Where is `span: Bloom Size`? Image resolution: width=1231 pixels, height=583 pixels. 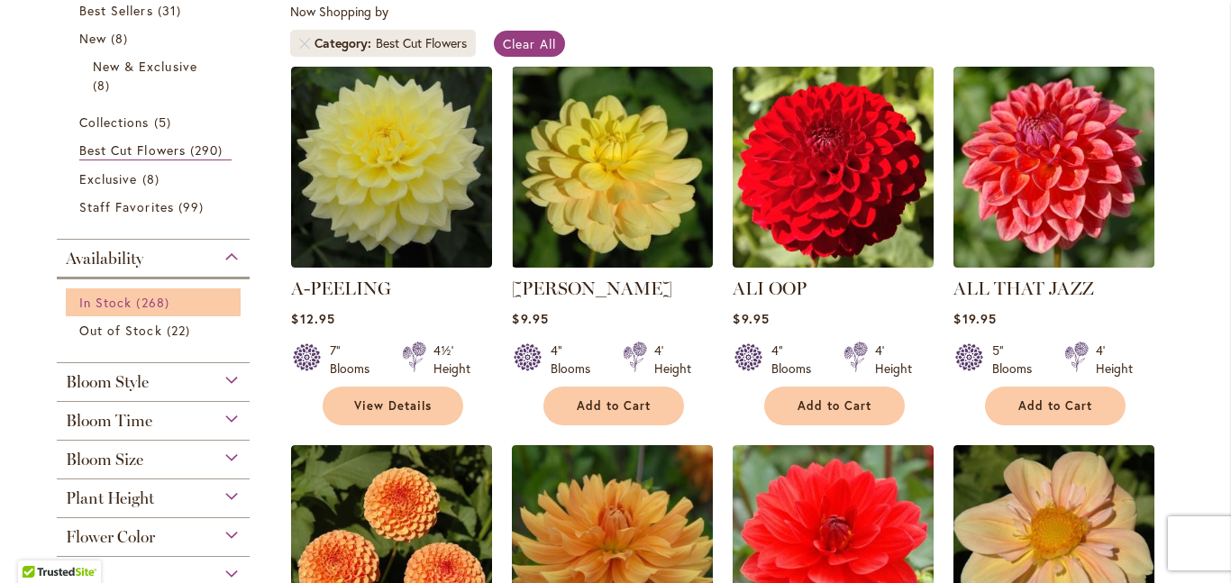
span: Bloom Size is located at coordinates (105, 460).